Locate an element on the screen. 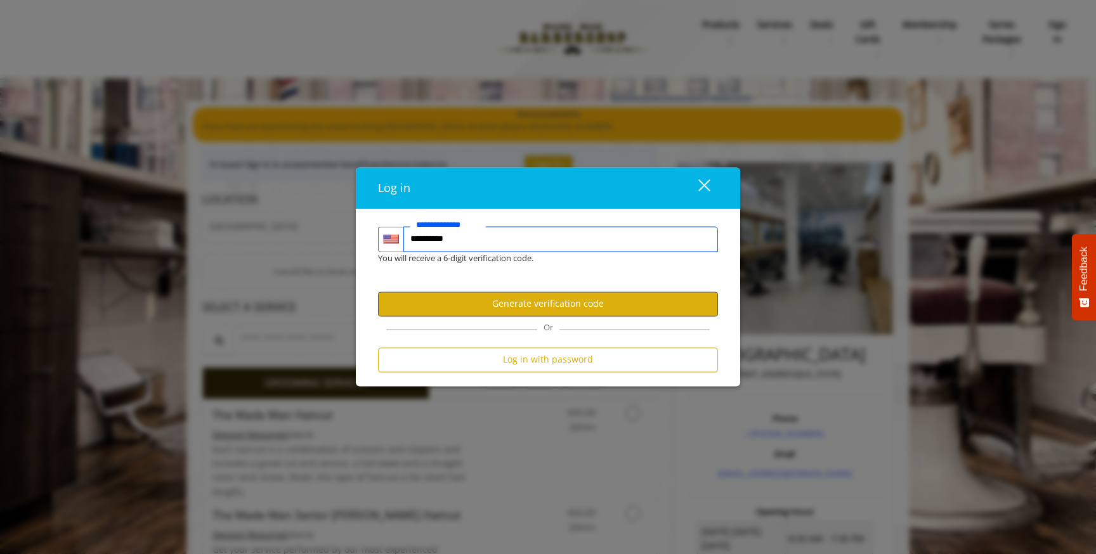 Image resolution: width=1096 pixels, height=554 pixels. button: Generate verification code is located at coordinates (548, 304).